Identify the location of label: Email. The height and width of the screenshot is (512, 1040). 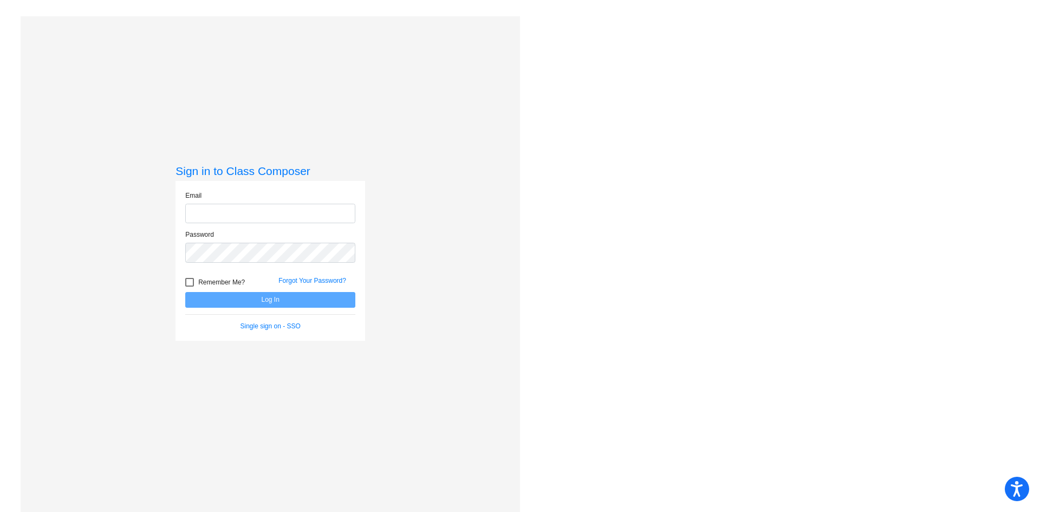
(193, 196).